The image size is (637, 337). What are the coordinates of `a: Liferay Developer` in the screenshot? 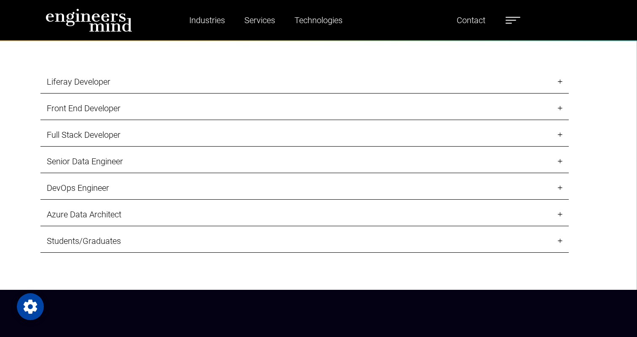 It's located at (304, 82).